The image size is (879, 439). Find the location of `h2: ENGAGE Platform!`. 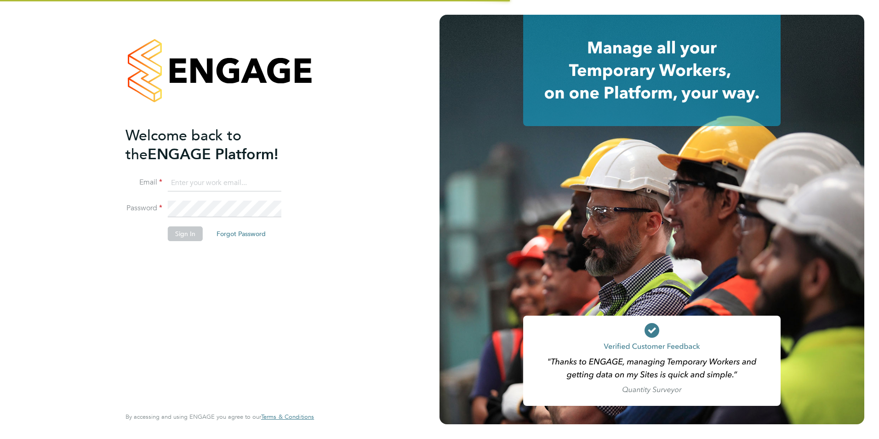

h2: ENGAGE Platform! is located at coordinates (215, 145).